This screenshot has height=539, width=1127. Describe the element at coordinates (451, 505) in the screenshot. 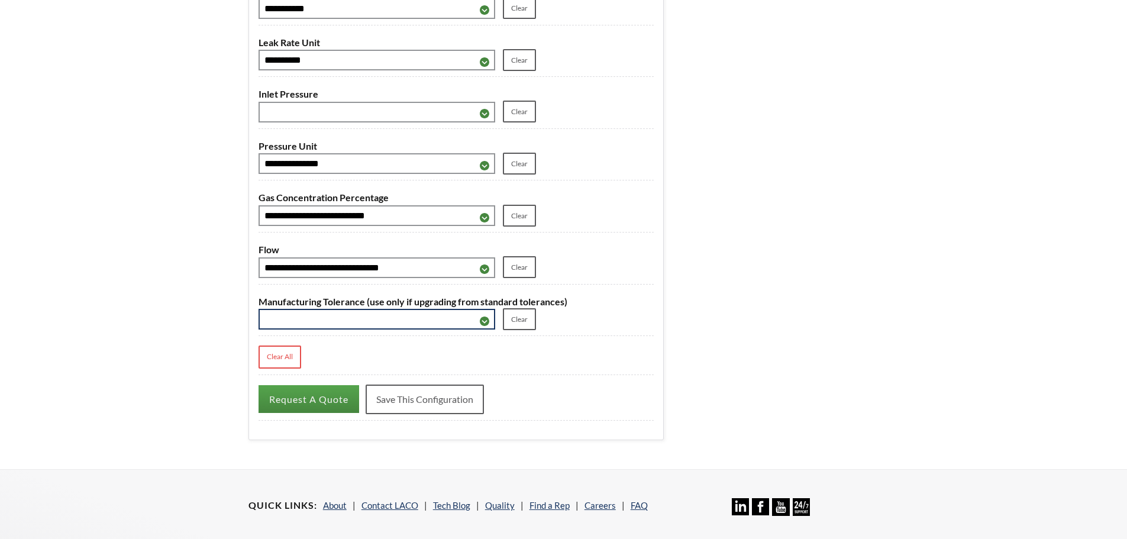

I see `a: Tech Blog` at that location.